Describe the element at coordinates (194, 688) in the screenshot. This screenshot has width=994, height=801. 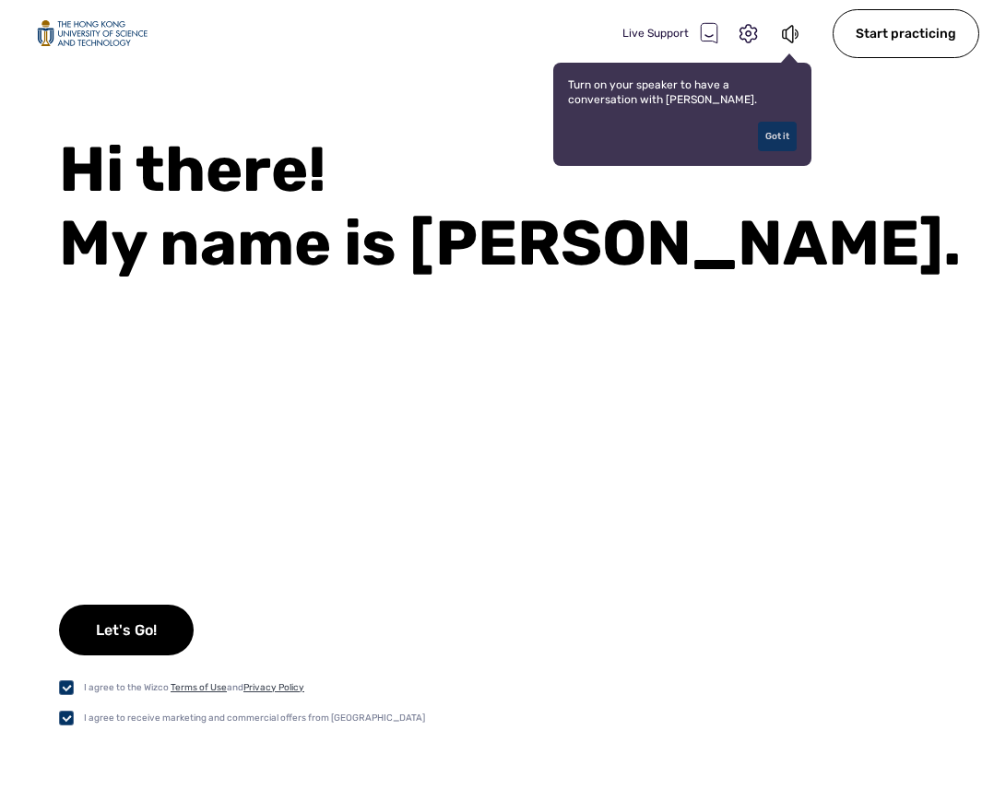
I see `div: I agree to the Wizco and` at that location.